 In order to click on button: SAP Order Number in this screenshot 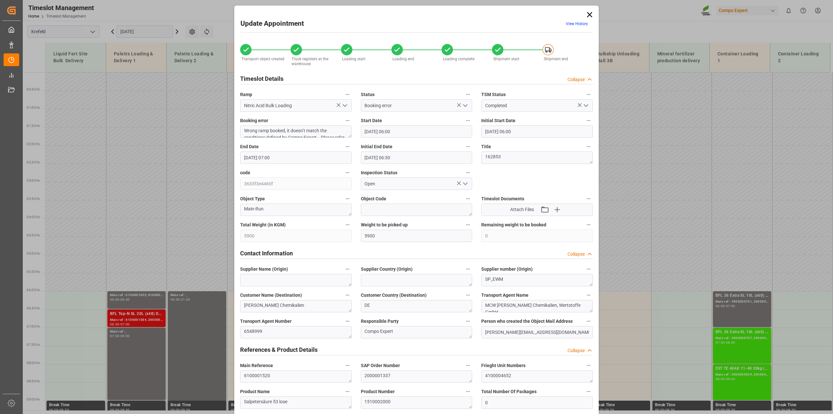, I will do `click(468, 365)`.